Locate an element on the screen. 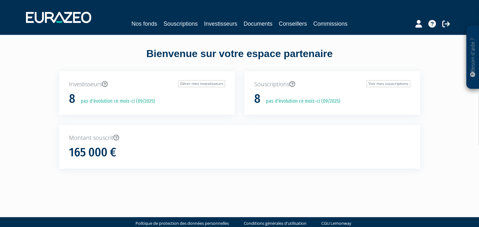 Image resolution: width=479 pixels, height=227 pixels. a: Commissions is located at coordinates (331, 24).